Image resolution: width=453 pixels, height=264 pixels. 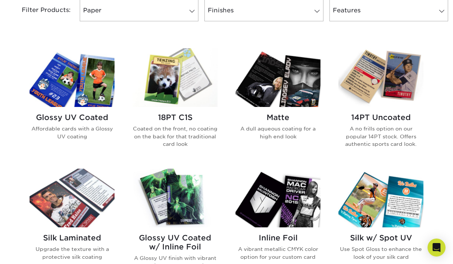 What do you see at coordinates (72, 104) in the screenshot?
I see `a: Glossy UV Coated Trading Cards Glossy UV Coated Affordable cards with a Glossy UV coating` at bounding box center [72, 104].